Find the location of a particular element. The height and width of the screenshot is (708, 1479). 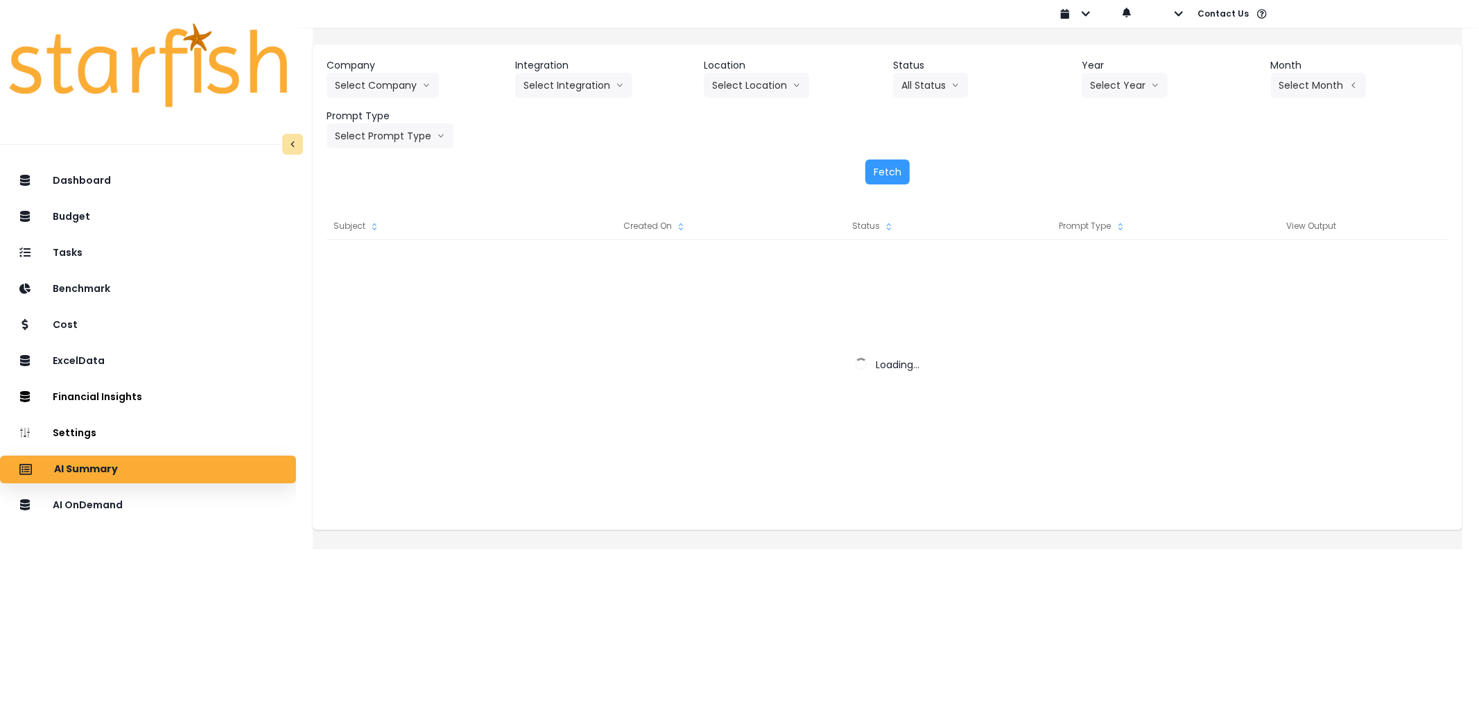

button: All Statusarrow down line is located at coordinates (931, 85).